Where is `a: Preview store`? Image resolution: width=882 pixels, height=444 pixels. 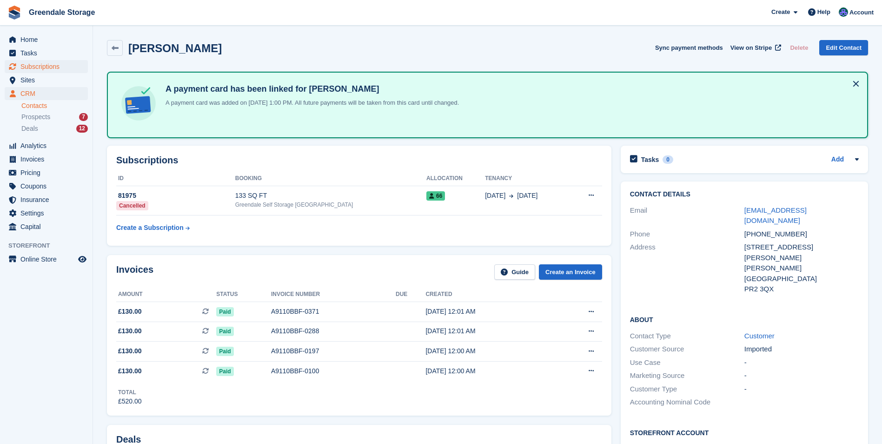 a: Preview store is located at coordinates (82, 259).